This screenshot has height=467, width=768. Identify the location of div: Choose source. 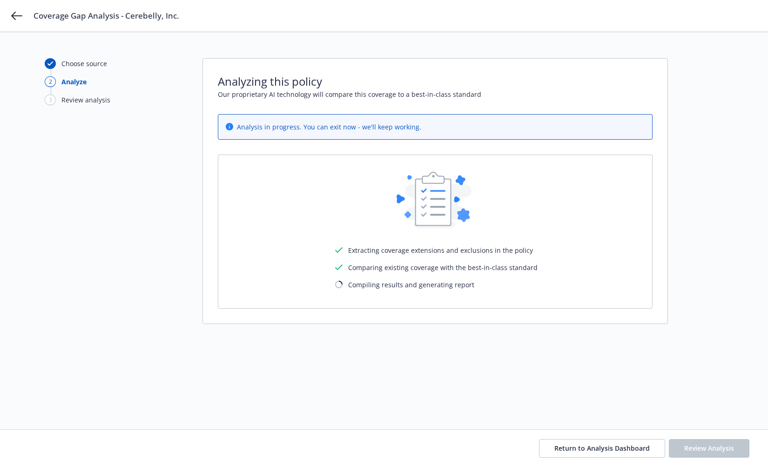
(84, 63).